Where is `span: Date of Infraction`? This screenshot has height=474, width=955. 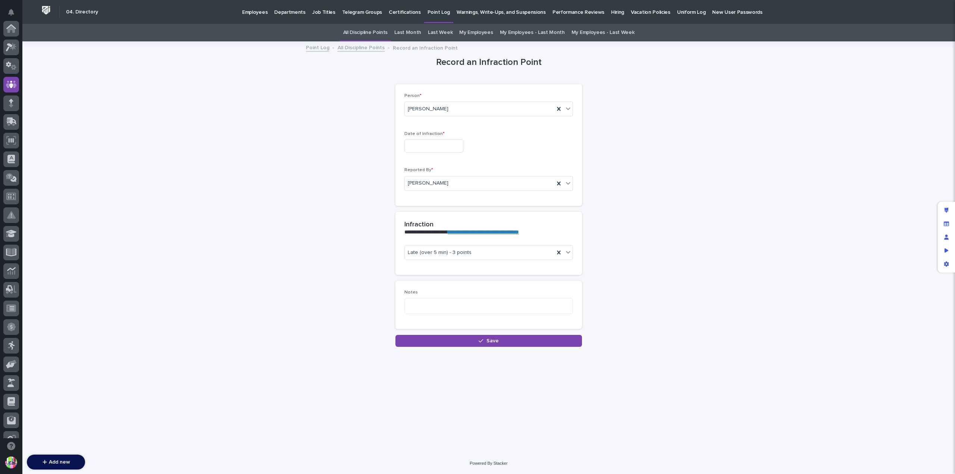
span: Date of Infraction is located at coordinates (425, 134).